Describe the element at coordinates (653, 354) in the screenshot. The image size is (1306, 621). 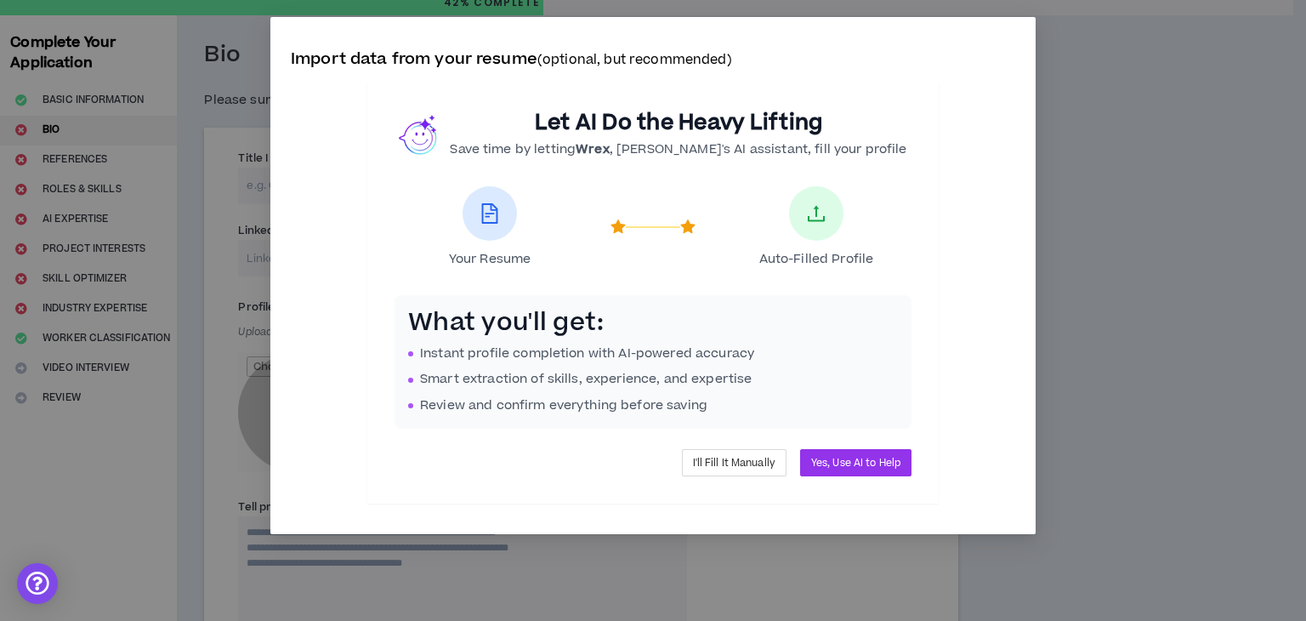
I see `li: Instant profile completion with AI-powered accuracy` at that location.